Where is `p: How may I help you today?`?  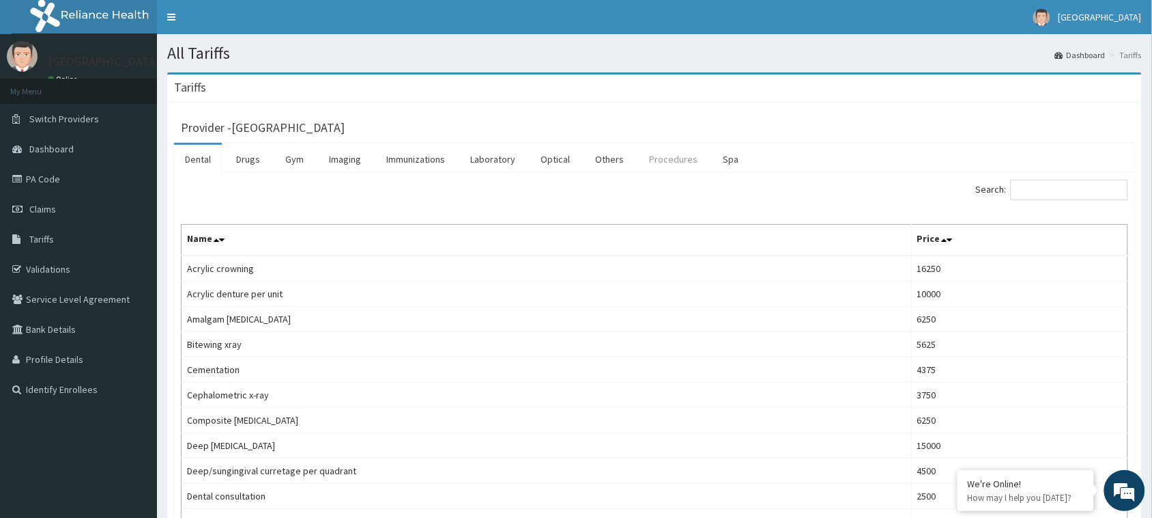
p: How may I help you today? is located at coordinates (1026, 497).